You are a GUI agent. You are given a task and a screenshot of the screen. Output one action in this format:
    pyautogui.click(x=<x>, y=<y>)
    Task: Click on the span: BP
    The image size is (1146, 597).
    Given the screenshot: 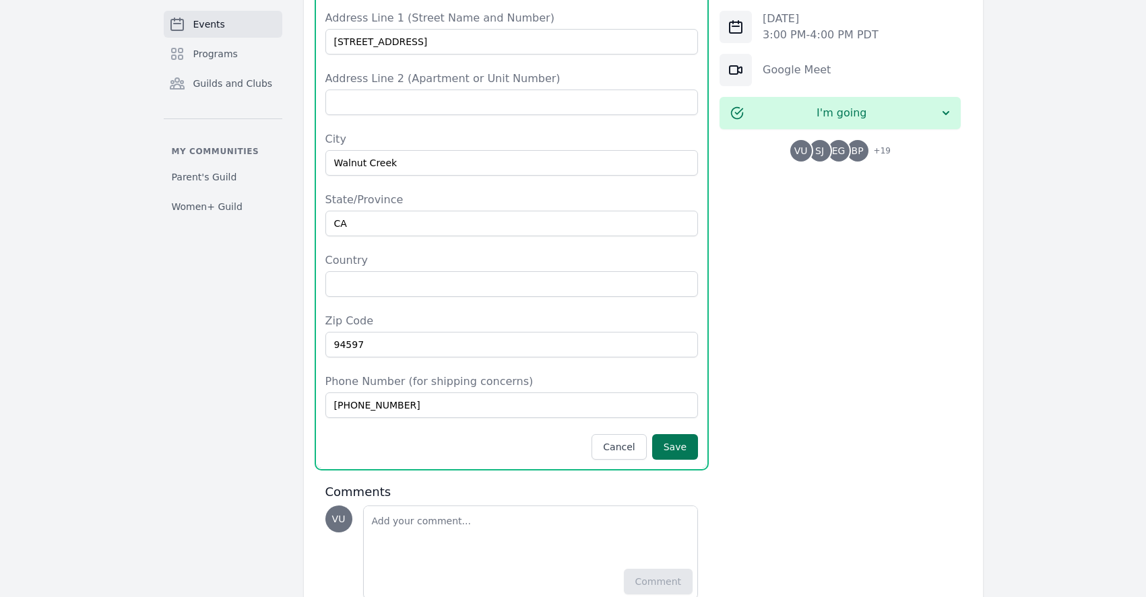 What is the action you would take?
    pyautogui.click(x=858, y=151)
    